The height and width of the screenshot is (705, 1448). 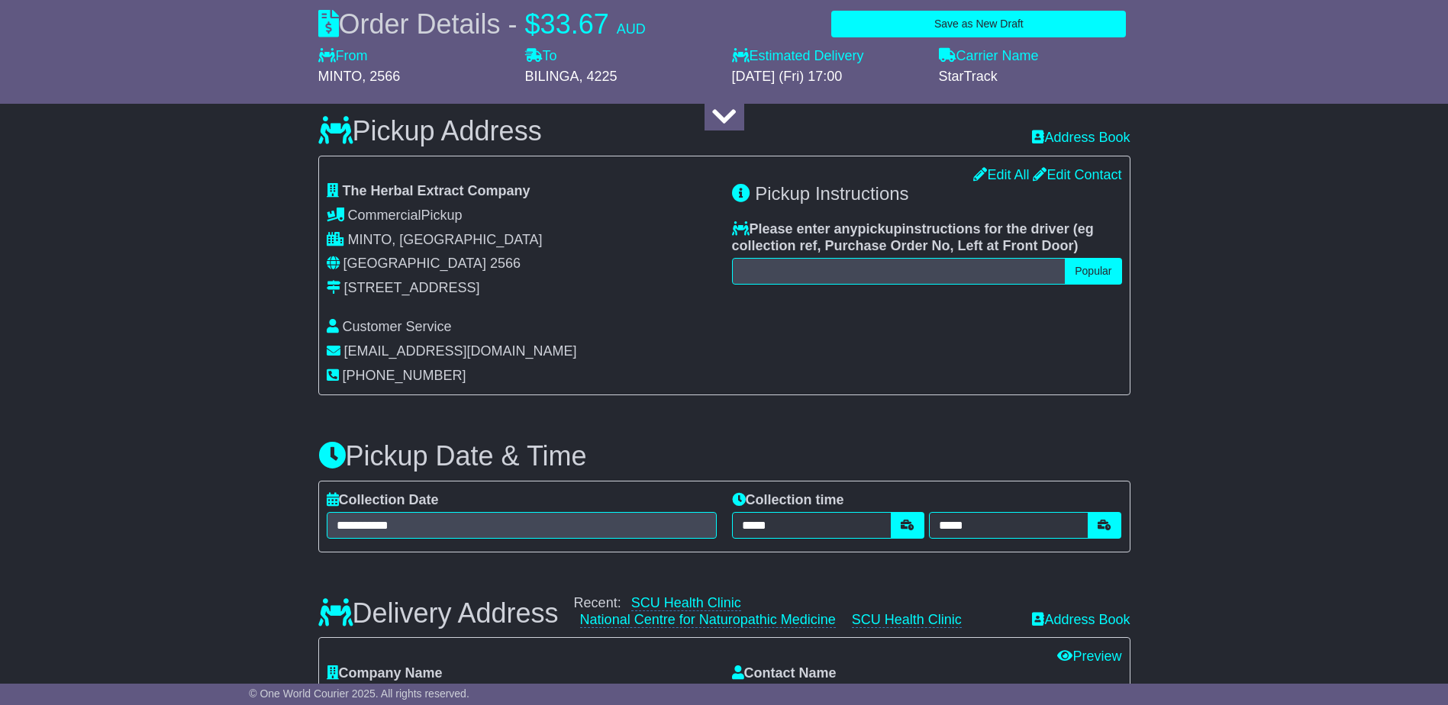 What do you see at coordinates (438, 614) in the screenshot?
I see `h3: Delivery Address` at bounding box center [438, 614].